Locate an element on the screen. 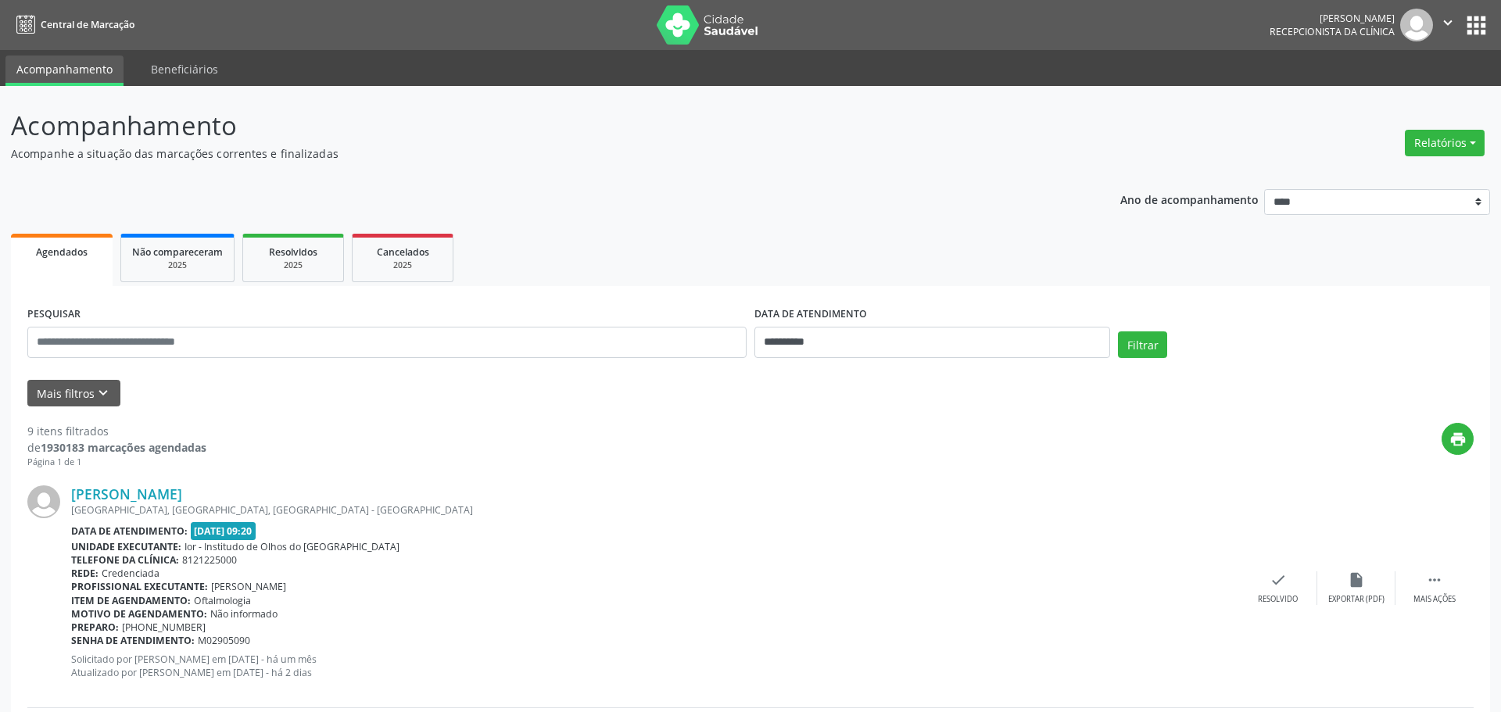 This screenshot has height=712, width=1501. label: PESQUISAR is located at coordinates (54, 314).